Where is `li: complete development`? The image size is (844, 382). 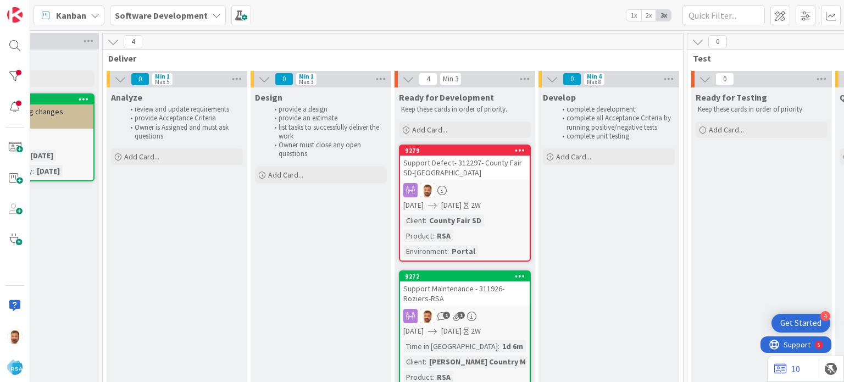
li: complete development is located at coordinates (615, 109).